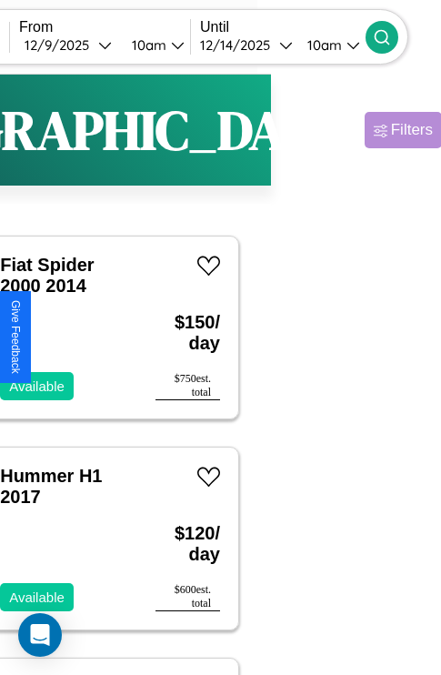  What do you see at coordinates (40, 635) in the screenshot?
I see `div: Open Intercom Messenger` at bounding box center [40, 635].